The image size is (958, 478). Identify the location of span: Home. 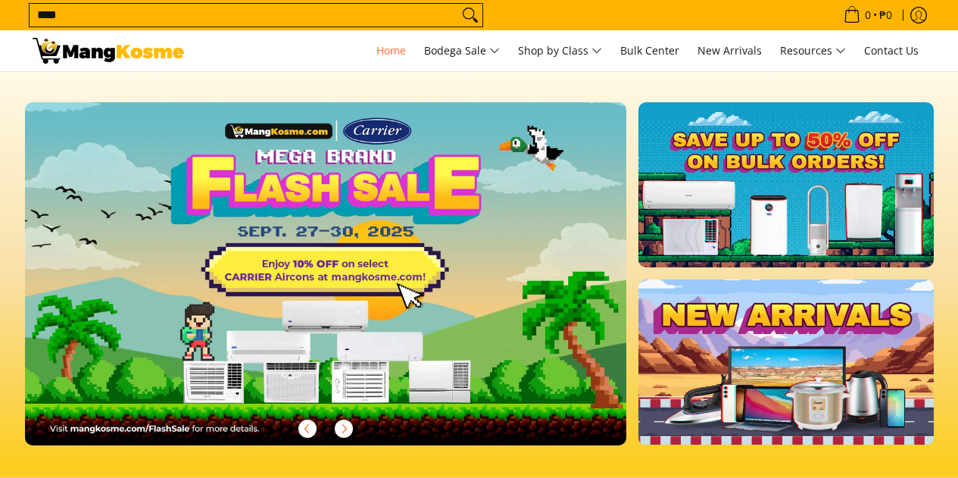
(391, 50).